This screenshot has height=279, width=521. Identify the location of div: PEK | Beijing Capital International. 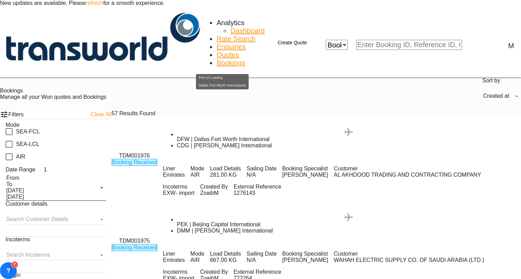
(349, 224).